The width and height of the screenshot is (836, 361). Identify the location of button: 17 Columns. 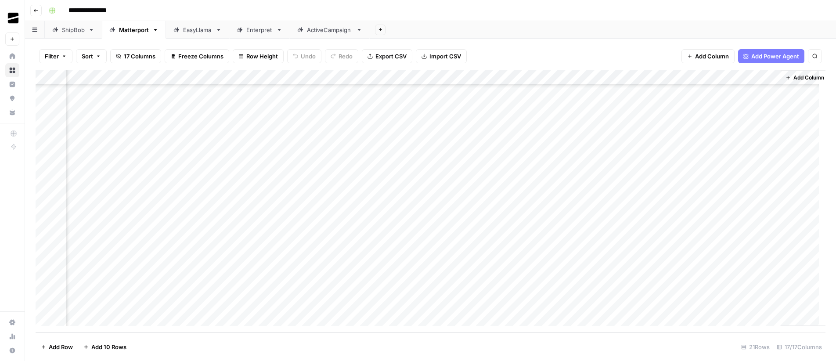
(136, 56).